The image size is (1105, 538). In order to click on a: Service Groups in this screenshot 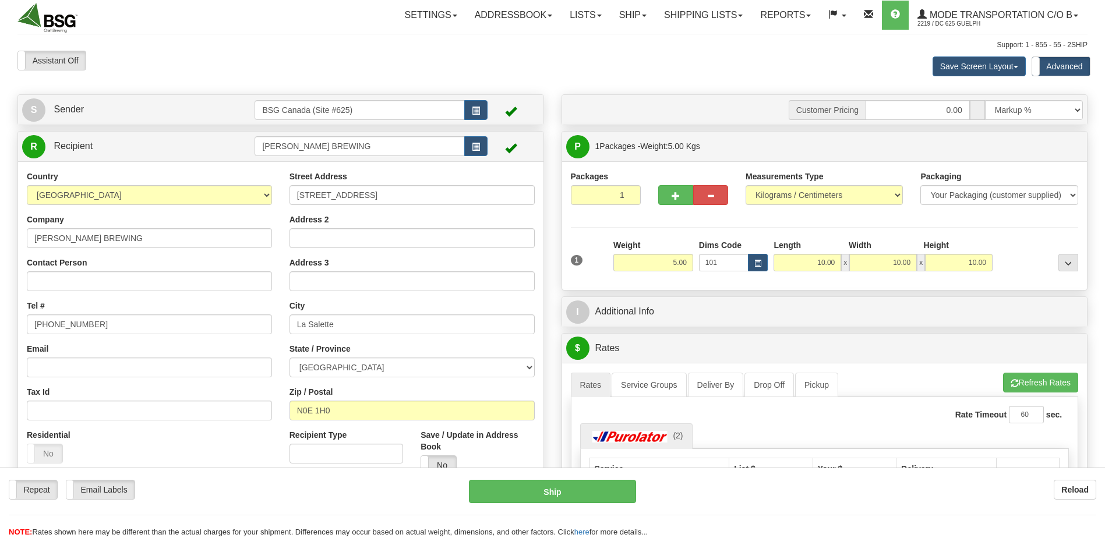, I will do `click(649, 385)`.